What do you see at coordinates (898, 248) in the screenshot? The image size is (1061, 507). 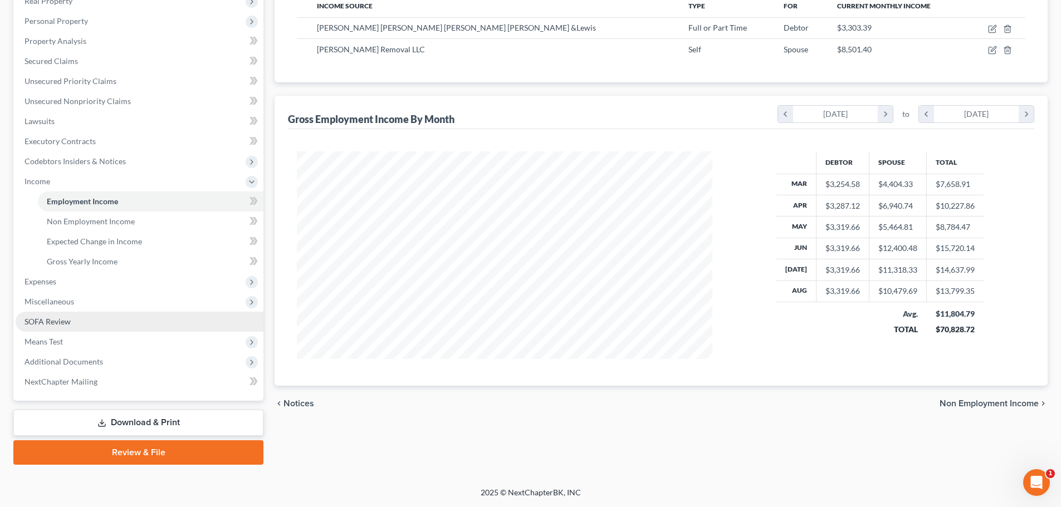 I see `div: $12,400.48` at bounding box center [898, 248].